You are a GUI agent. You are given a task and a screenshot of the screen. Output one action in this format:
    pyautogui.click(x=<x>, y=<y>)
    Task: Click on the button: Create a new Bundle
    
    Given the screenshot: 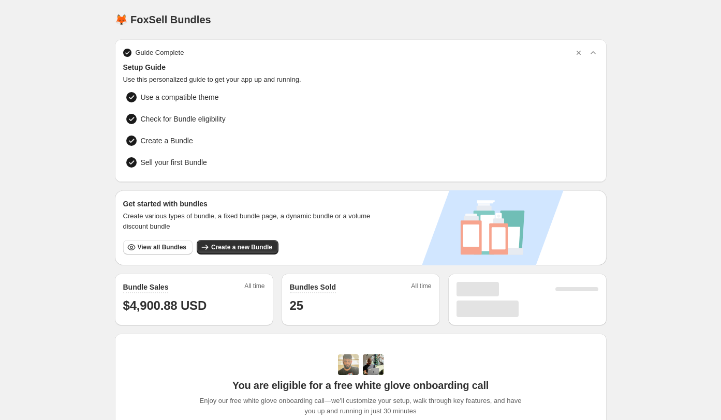 What is the action you would take?
    pyautogui.click(x=237, y=247)
    